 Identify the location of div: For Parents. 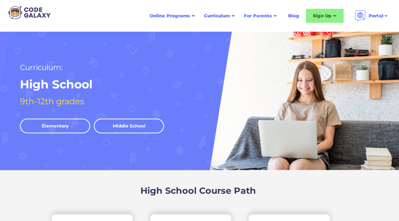
(258, 16).